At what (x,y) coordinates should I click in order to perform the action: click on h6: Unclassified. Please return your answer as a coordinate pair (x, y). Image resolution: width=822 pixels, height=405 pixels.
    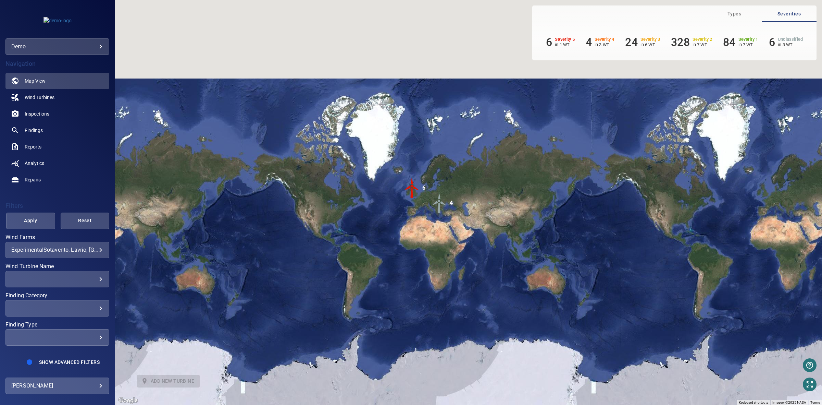
    Looking at the image, I should click on (790, 39).